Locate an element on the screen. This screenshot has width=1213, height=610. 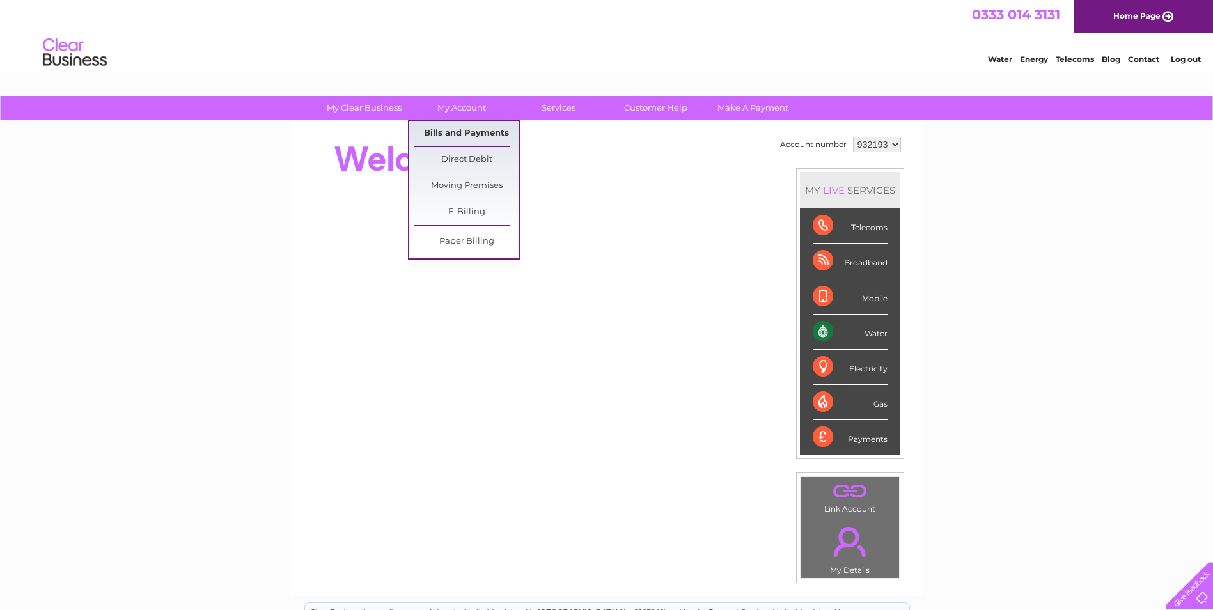
a: Energy is located at coordinates (1034, 59).